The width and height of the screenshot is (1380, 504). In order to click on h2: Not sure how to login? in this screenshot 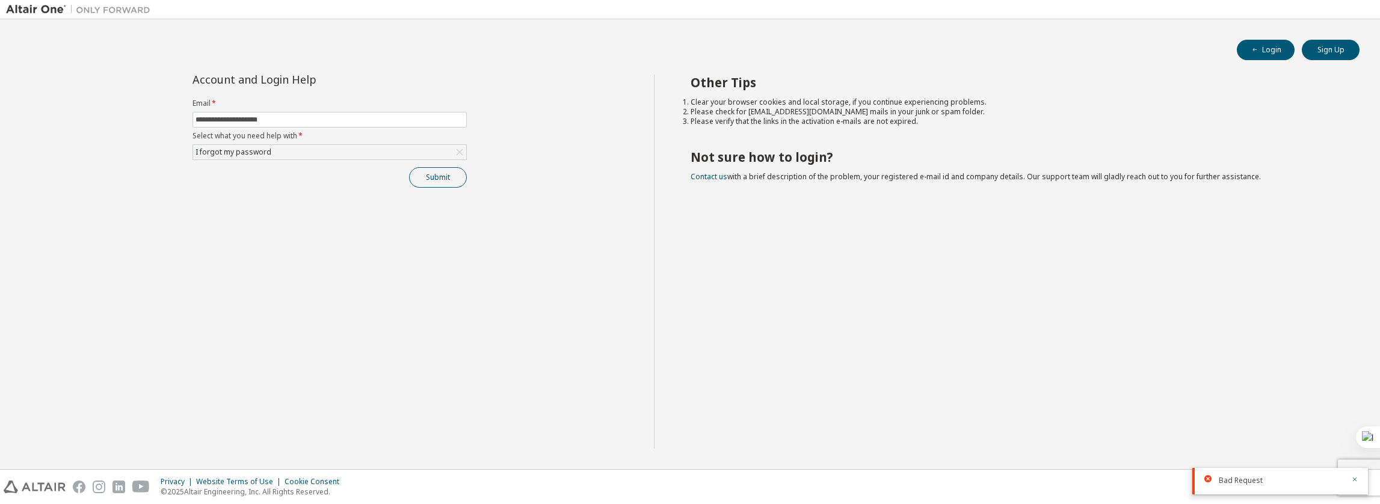, I will do `click(1015, 157)`.